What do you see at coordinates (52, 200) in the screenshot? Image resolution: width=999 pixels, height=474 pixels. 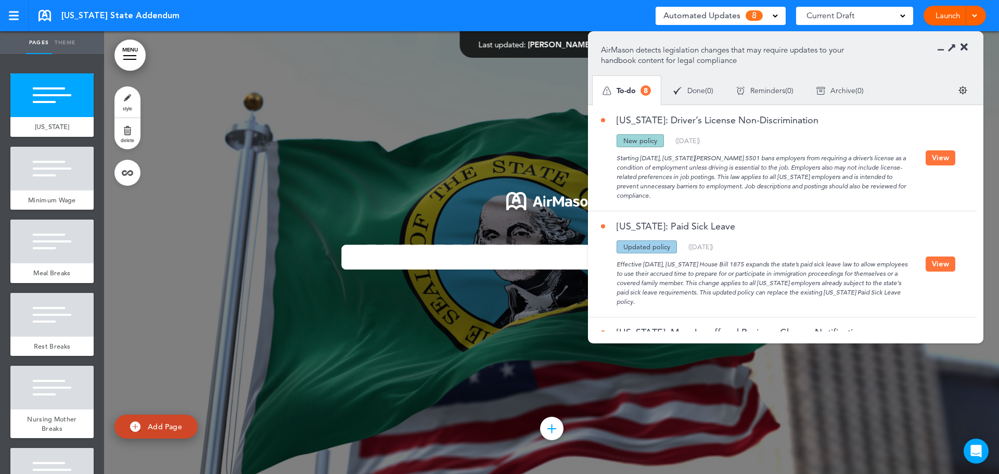 I see `a: Minimum Wage` at bounding box center [52, 200].